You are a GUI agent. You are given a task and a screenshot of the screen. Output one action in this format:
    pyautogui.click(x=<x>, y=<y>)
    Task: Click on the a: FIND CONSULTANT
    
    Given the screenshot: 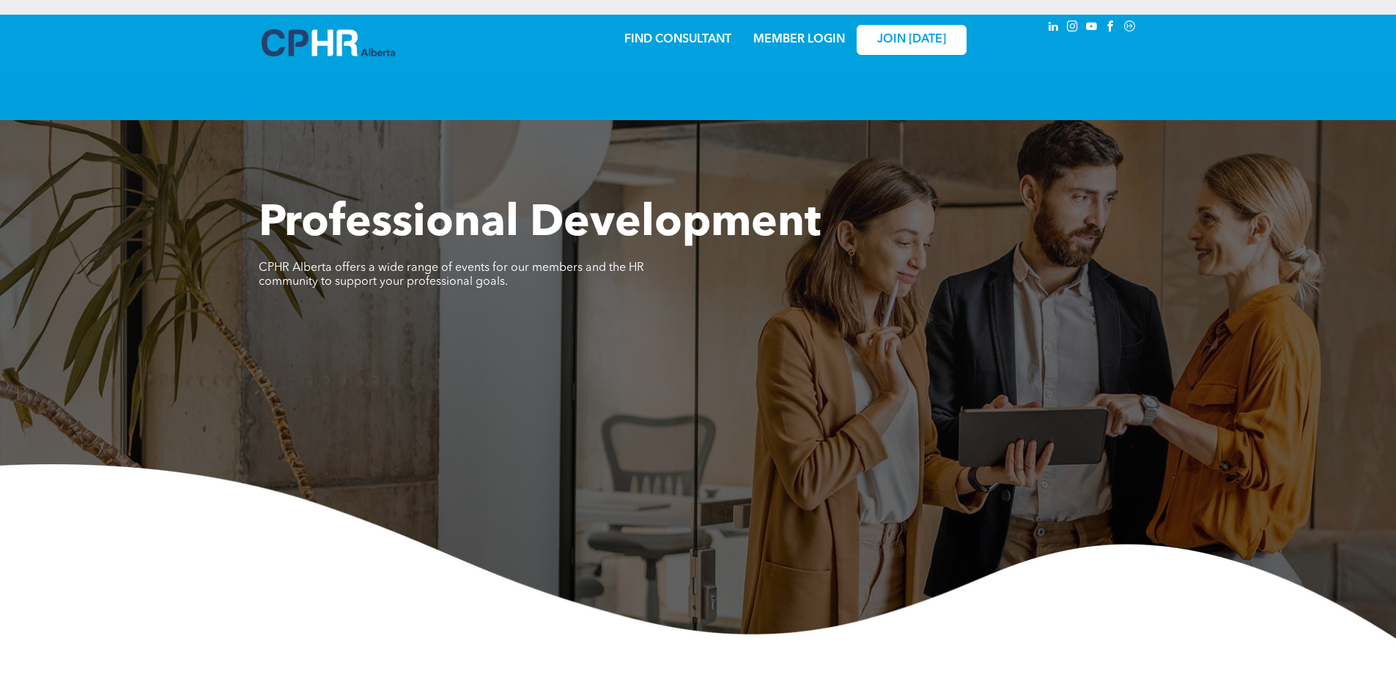 What is the action you would take?
    pyautogui.click(x=678, y=40)
    